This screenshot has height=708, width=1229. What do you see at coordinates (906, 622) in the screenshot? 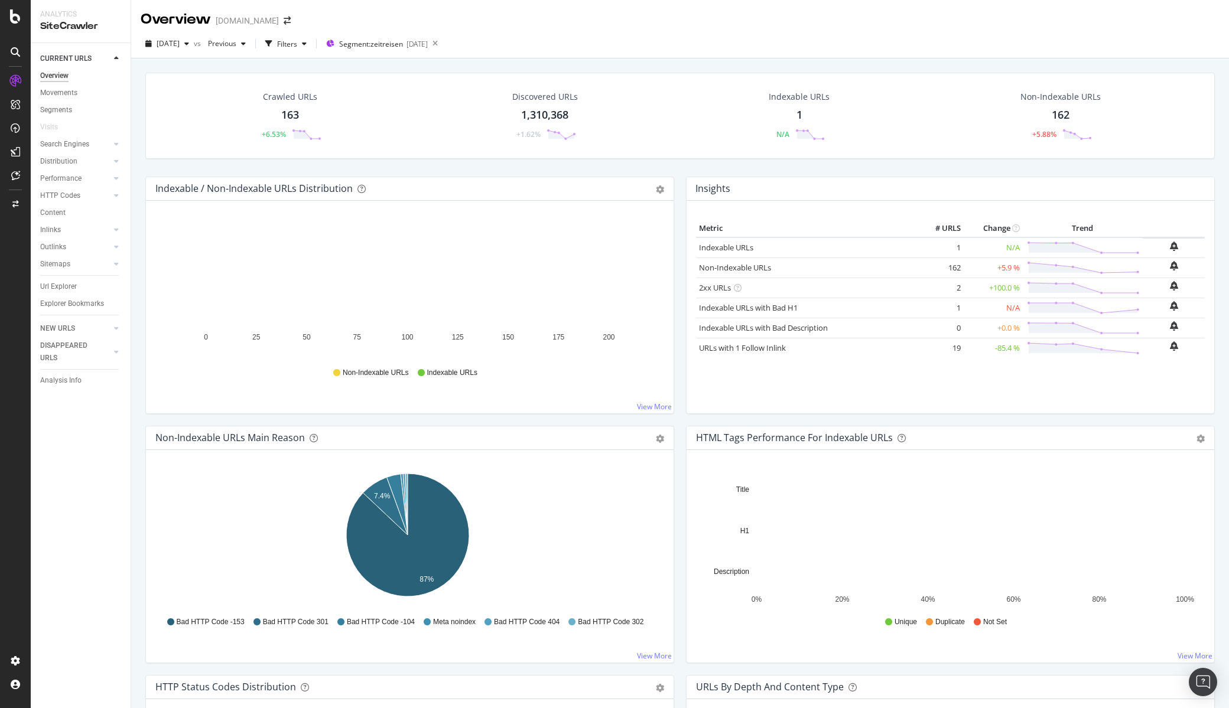
I see `span: Unique` at bounding box center [906, 622].